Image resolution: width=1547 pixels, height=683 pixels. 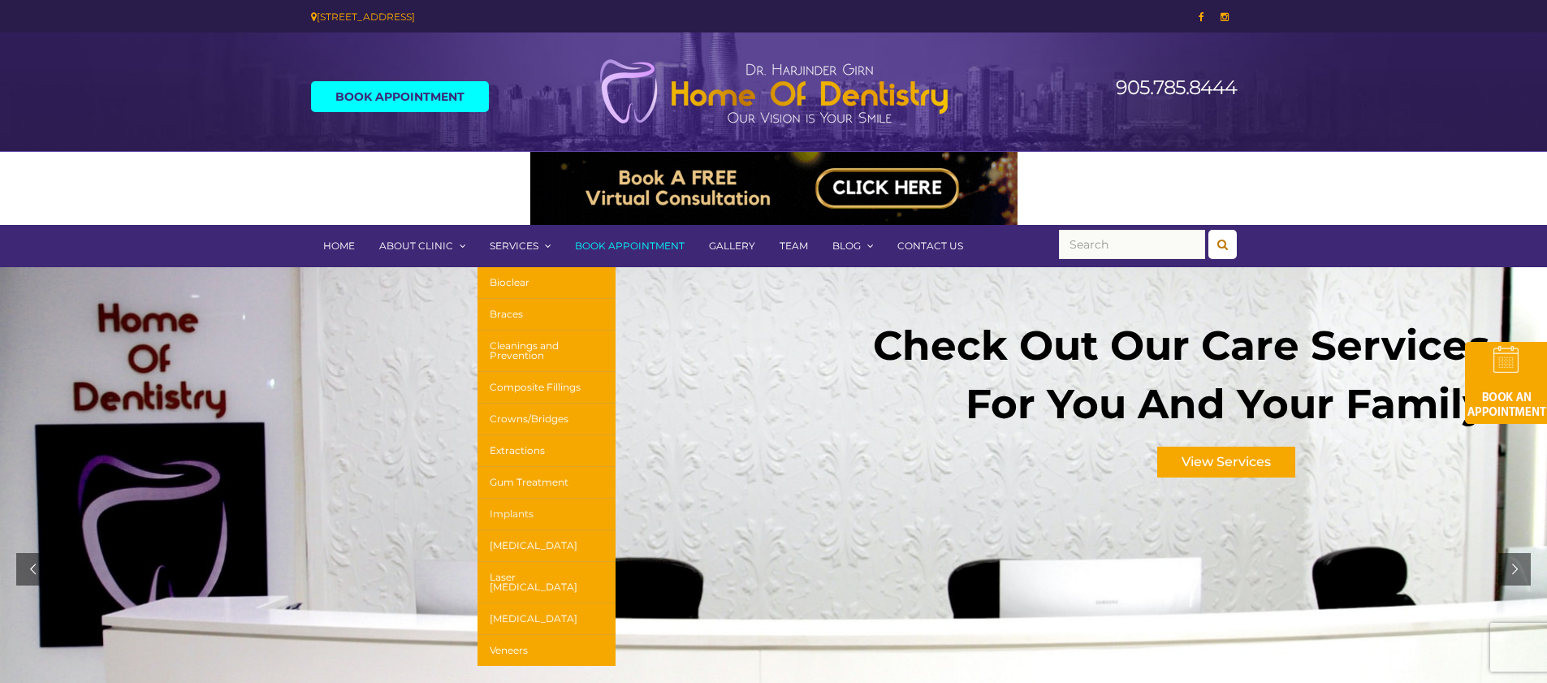 I want to click on a: Team, so click(x=794, y=246).